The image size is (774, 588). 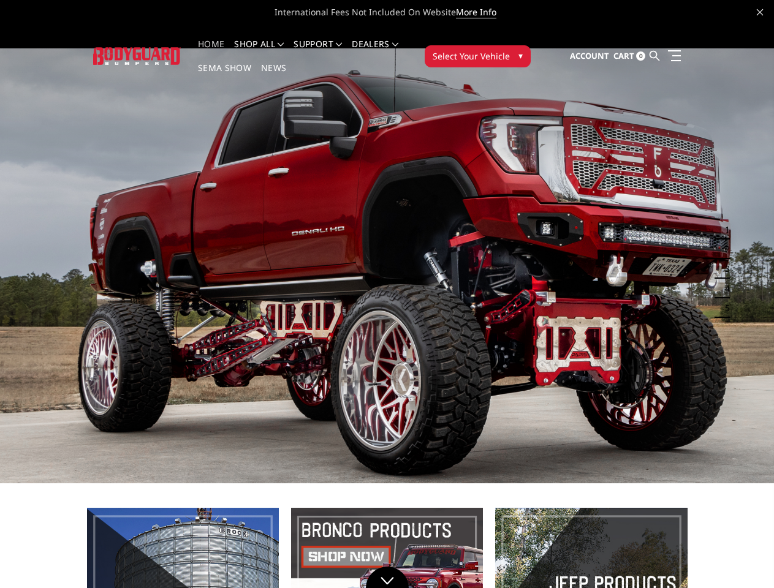 What do you see at coordinates (724, 249) in the screenshot?
I see `button: 2 of 5` at bounding box center [724, 249].